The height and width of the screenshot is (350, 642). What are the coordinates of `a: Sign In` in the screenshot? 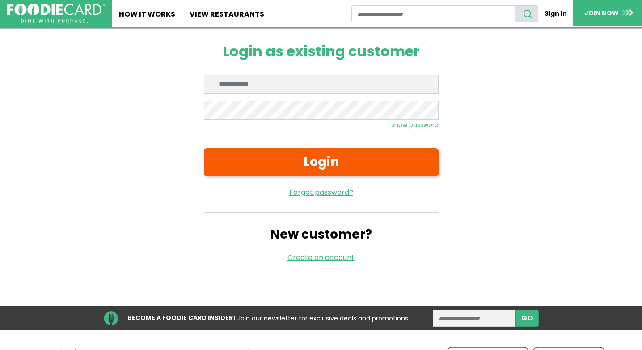 It's located at (556, 13).